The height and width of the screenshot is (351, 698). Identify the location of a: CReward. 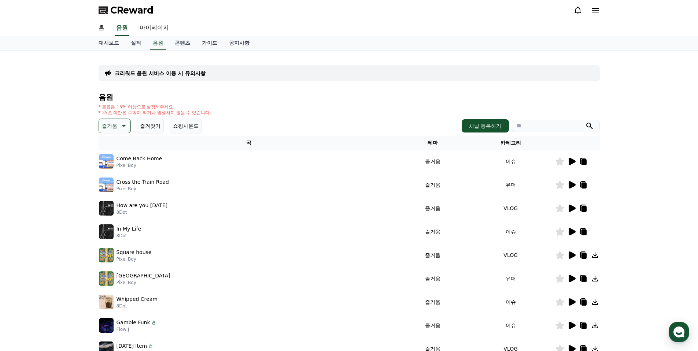
(126, 10).